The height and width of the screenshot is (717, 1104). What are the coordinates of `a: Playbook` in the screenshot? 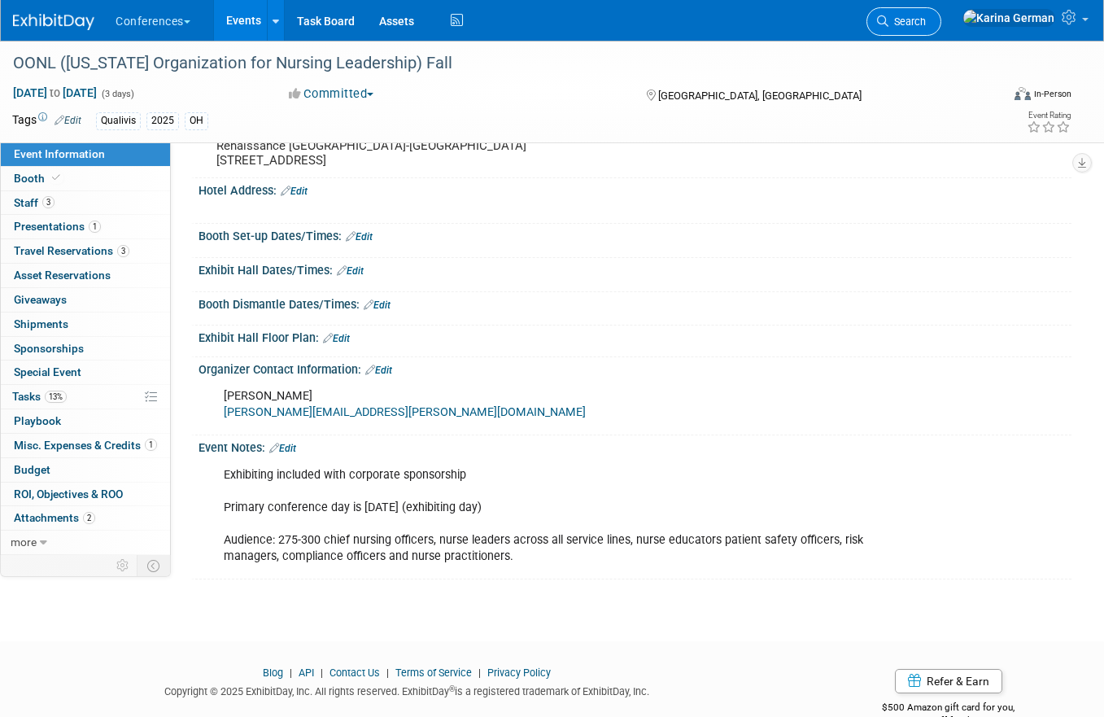 It's located at (85, 421).